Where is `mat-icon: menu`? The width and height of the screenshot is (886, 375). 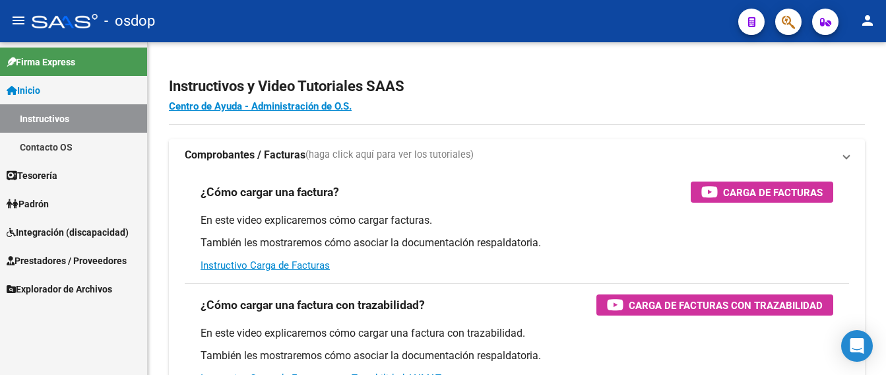 mat-icon: menu is located at coordinates (18, 20).